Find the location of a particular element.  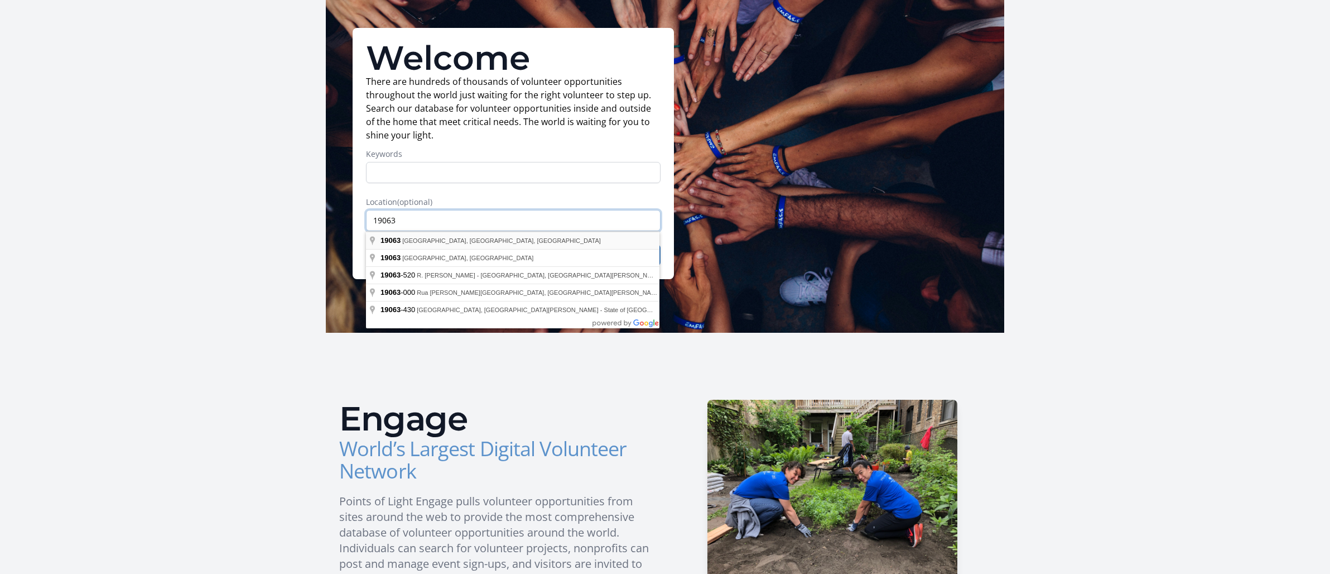

h1: Welcome is located at coordinates (513, 58).